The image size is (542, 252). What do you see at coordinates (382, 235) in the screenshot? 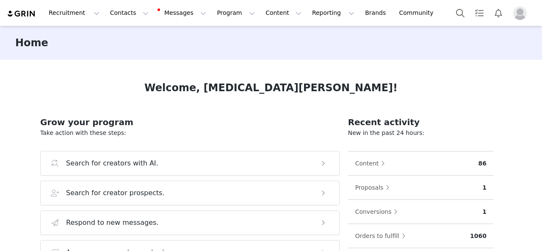
I see `button: Orders to fulfill` at bounding box center [382, 235].